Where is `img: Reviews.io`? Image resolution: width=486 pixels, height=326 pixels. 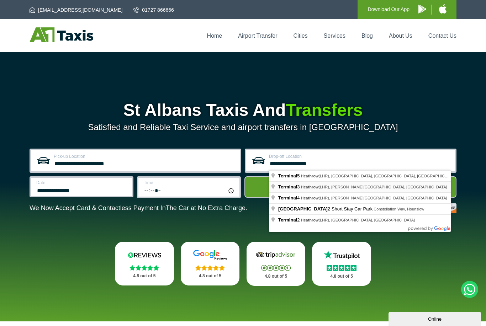
img: Reviews.io is located at coordinates (144, 255).